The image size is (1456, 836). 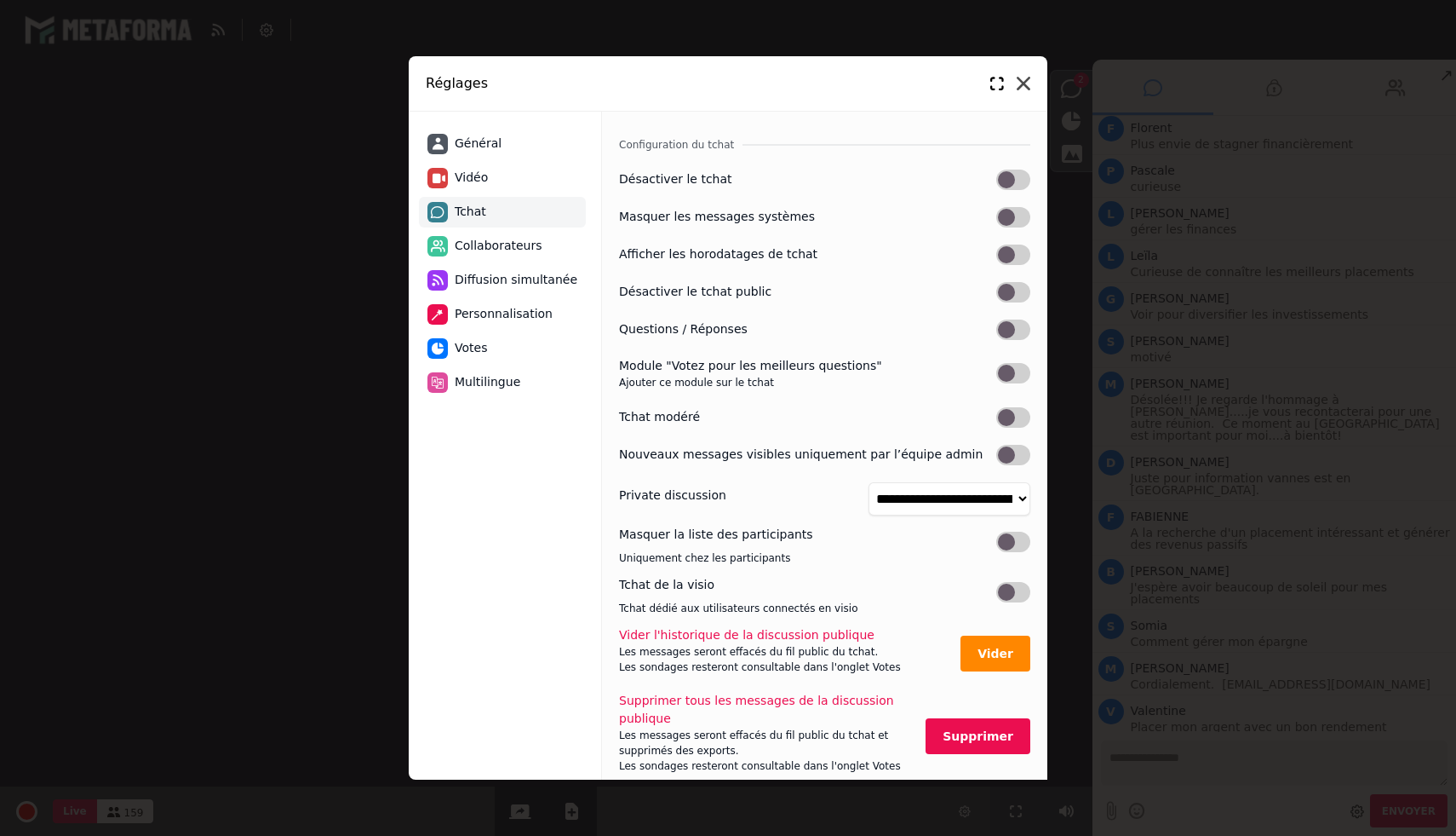 What do you see at coordinates (499, 245) in the screenshot?
I see `span: Collaborateurs` at bounding box center [499, 245].